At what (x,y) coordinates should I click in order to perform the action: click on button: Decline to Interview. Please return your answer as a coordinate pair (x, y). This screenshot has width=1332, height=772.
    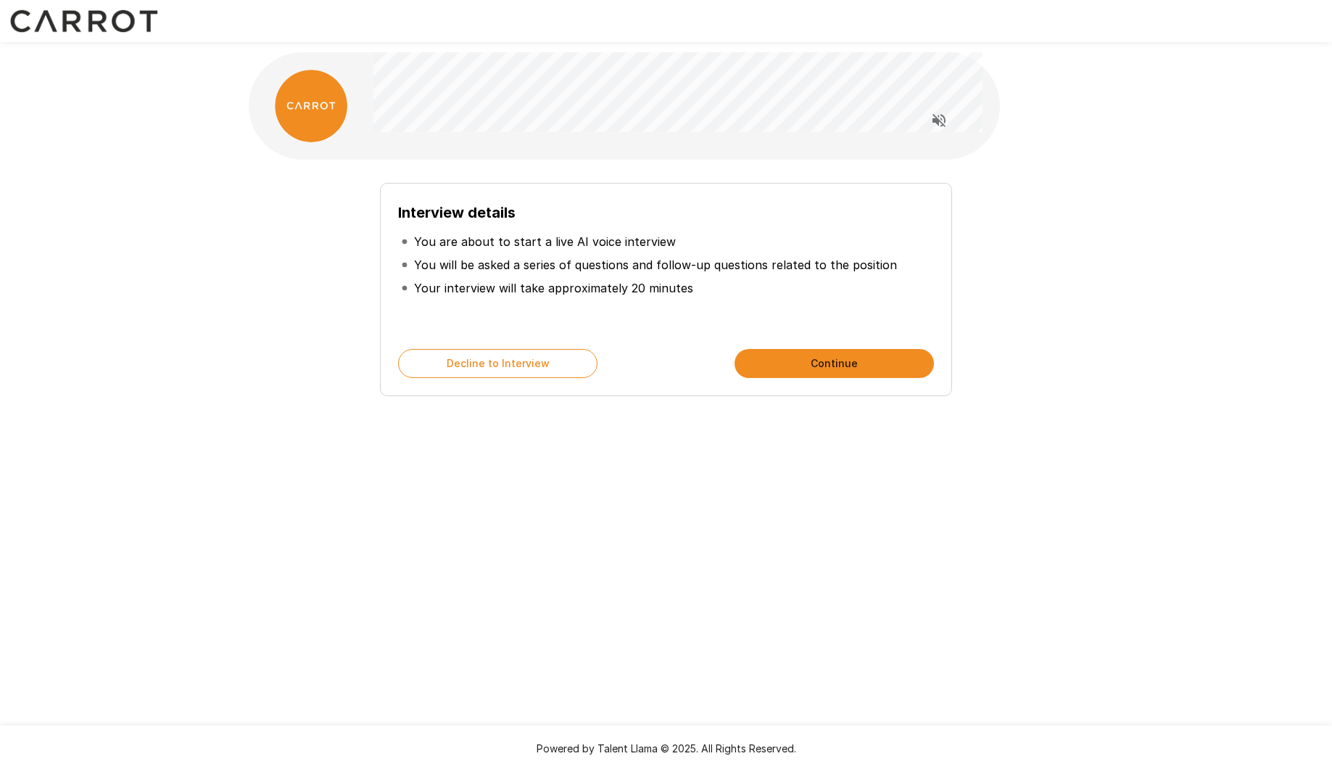
    Looking at the image, I should click on (498, 363).